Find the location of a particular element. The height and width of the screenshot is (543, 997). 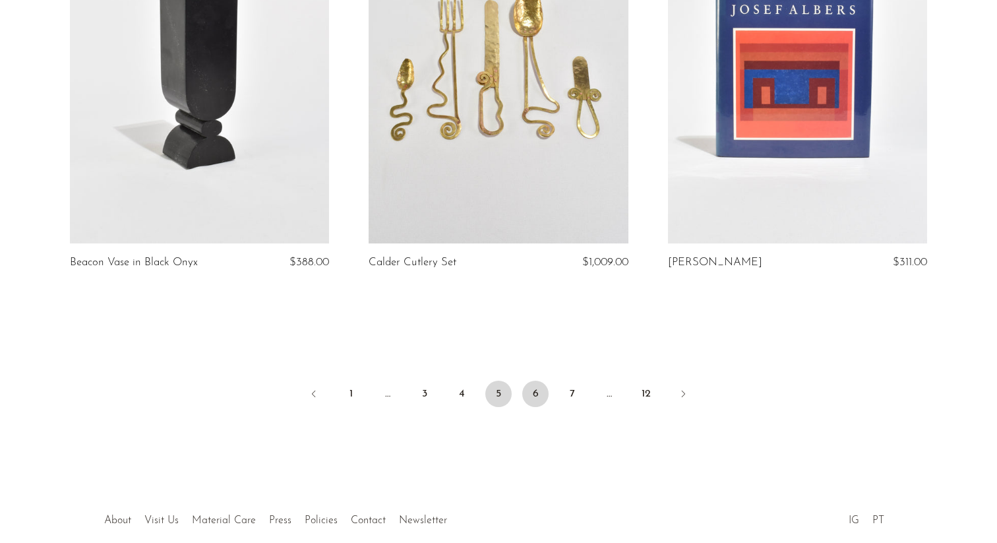

a: Press is located at coordinates (280, 520).